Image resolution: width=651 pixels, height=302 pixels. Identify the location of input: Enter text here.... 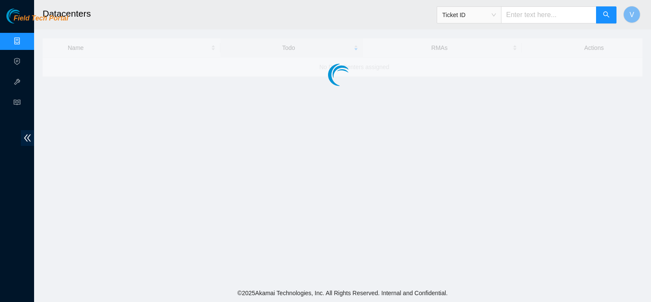
(549, 15).